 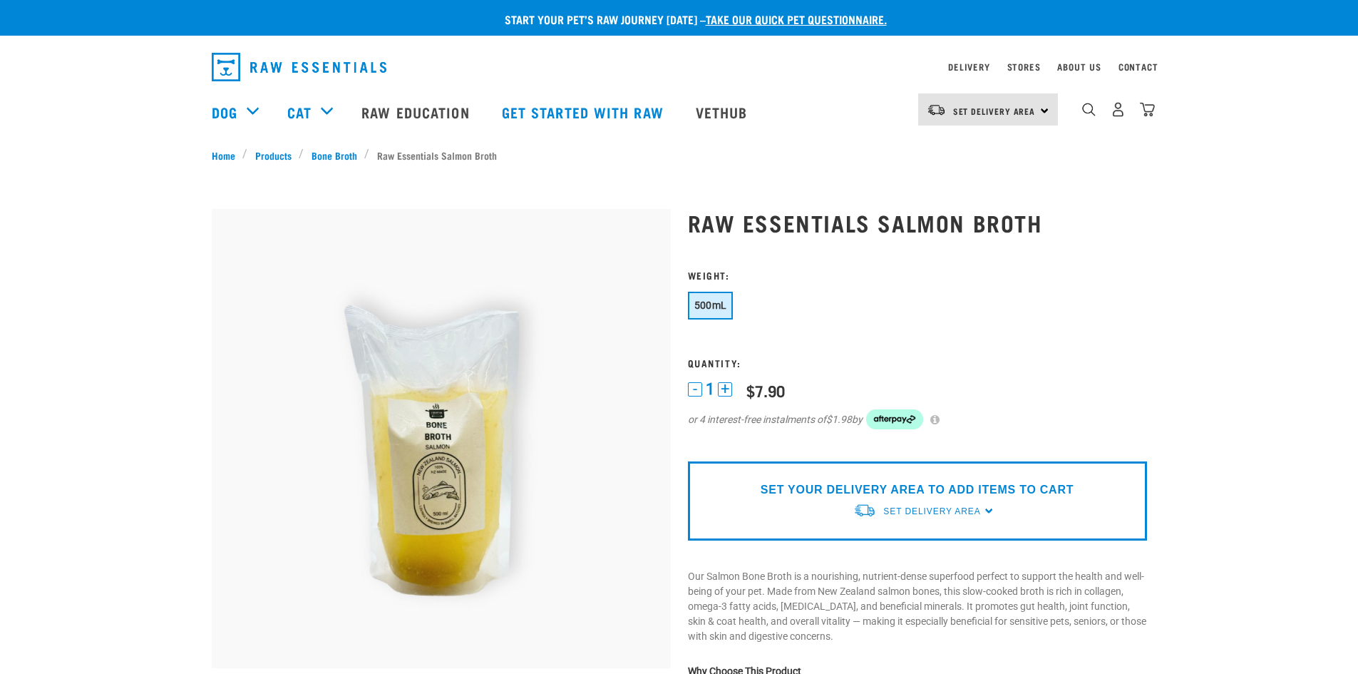 I want to click on a: Raw Education, so click(x=417, y=112).